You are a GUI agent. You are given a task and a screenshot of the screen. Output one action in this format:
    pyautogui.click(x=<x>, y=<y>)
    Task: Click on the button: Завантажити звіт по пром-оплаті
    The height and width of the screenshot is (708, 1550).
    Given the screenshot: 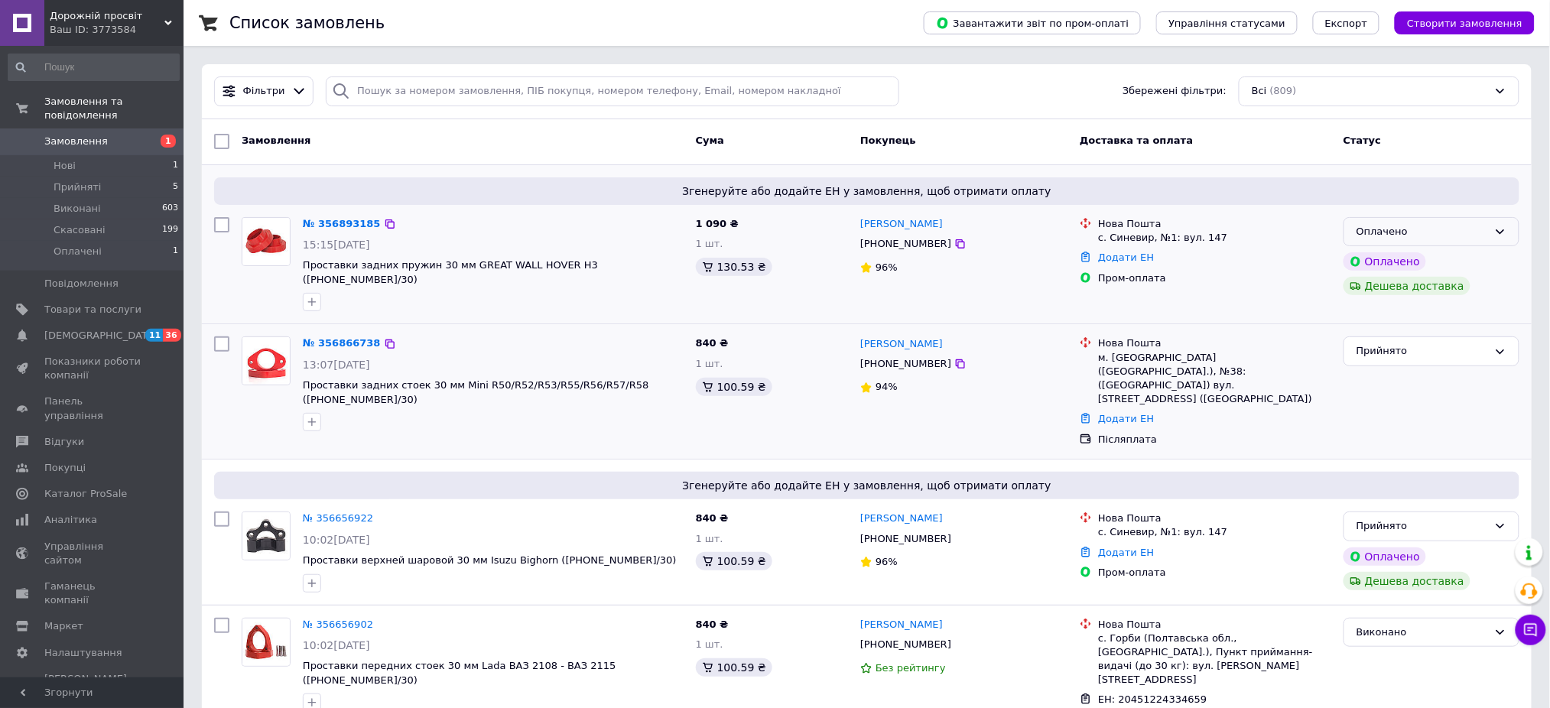 What is the action you would take?
    pyautogui.click(x=1033, y=23)
    